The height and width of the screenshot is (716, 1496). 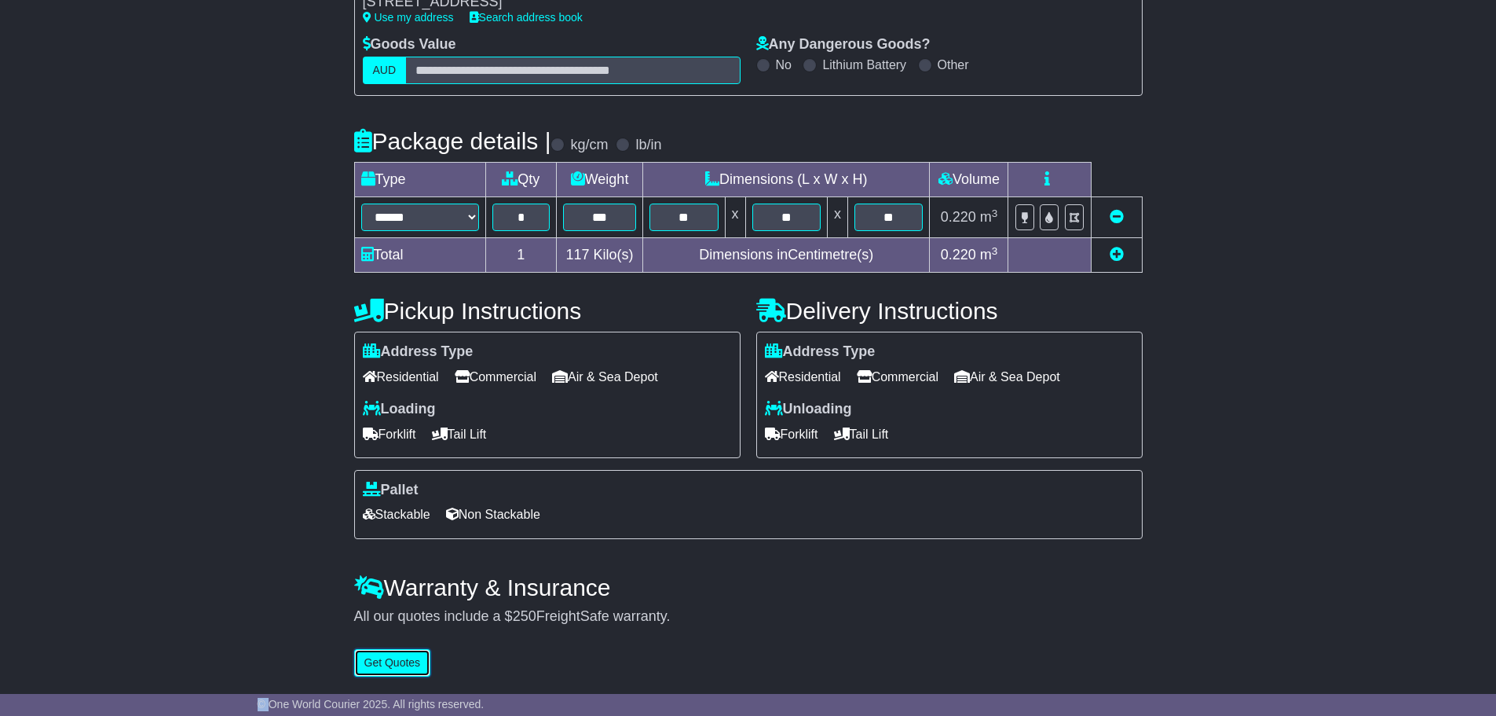 What do you see at coordinates (408, 17) in the screenshot?
I see `a: Use my address` at bounding box center [408, 17].